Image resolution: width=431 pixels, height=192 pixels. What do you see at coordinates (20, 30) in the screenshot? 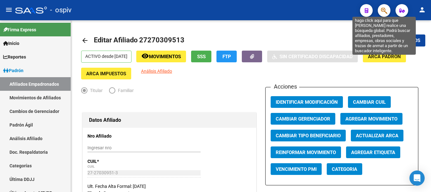
I see `span: Firma Express` at bounding box center [20, 30].